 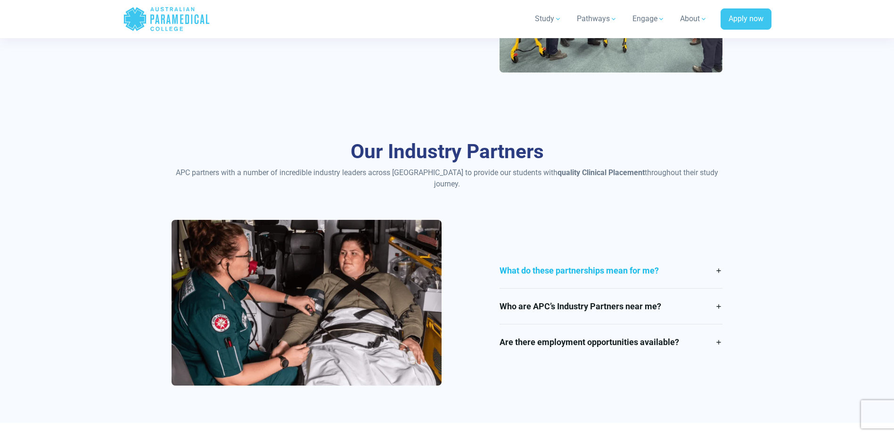 I want to click on a: Who are APC’s Industry Partners near me?, so click(x=611, y=306).